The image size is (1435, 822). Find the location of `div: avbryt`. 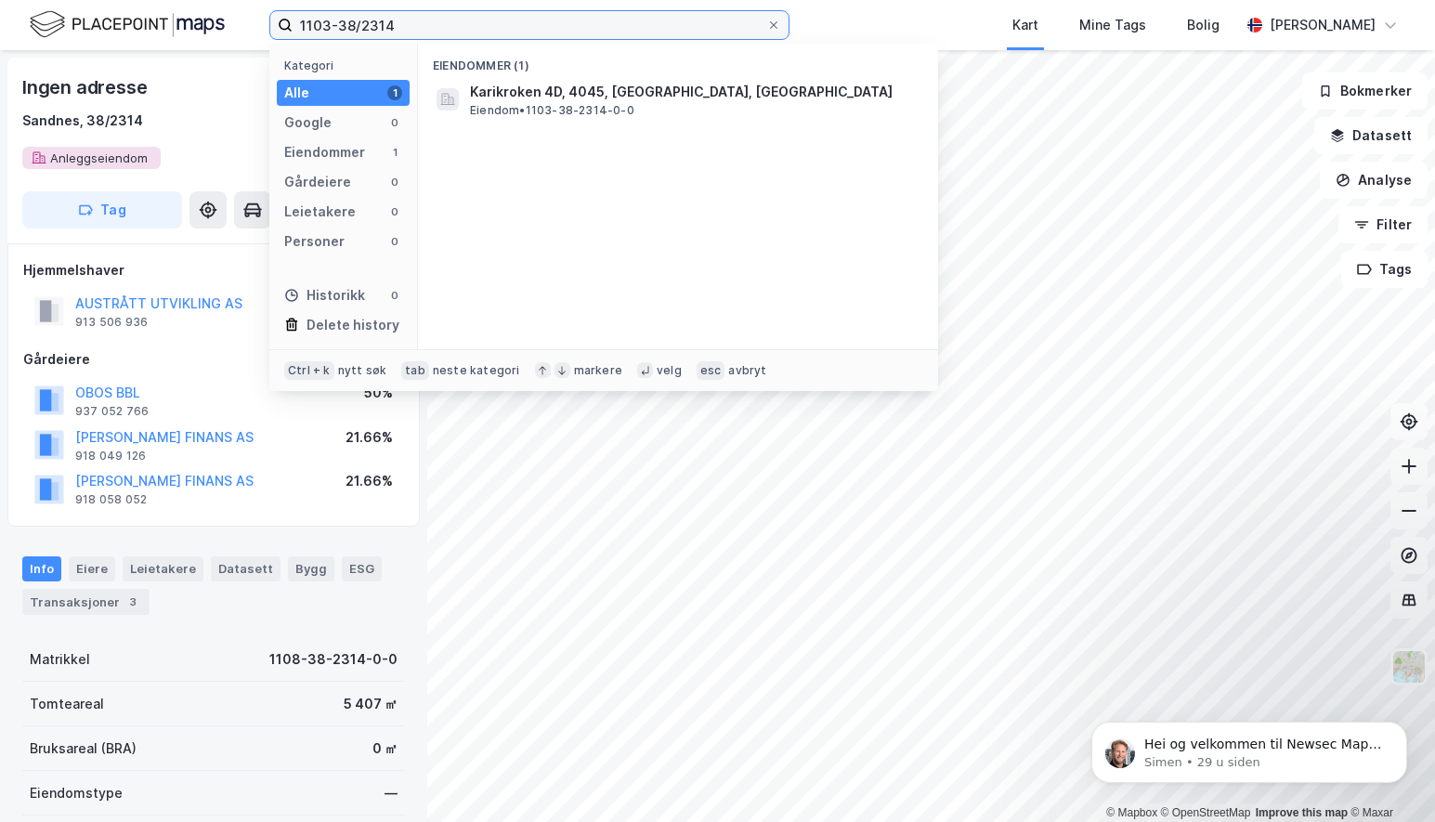

div: avbryt is located at coordinates (747, 371).